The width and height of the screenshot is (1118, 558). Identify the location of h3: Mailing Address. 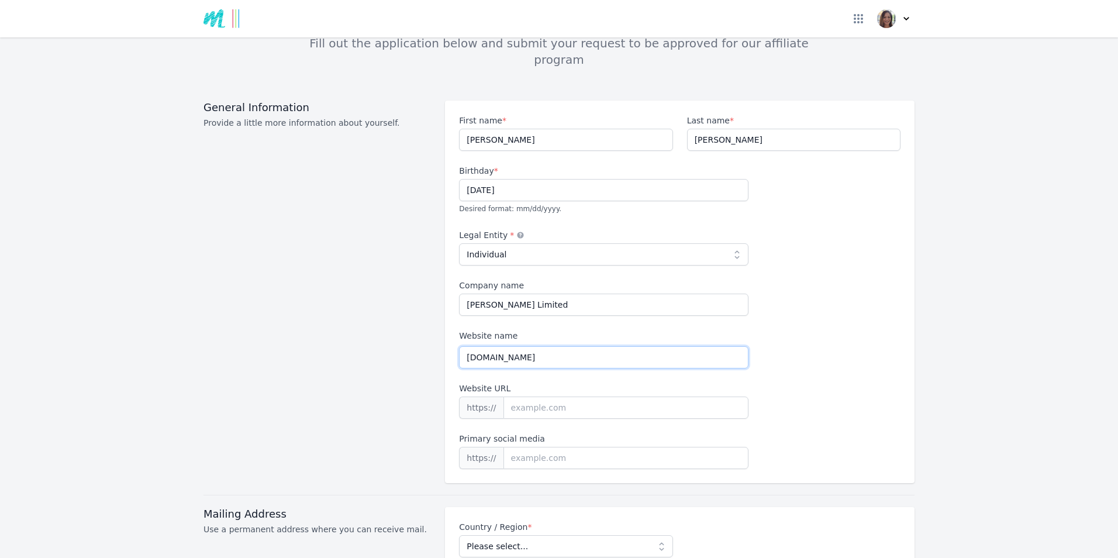
(317, 514).